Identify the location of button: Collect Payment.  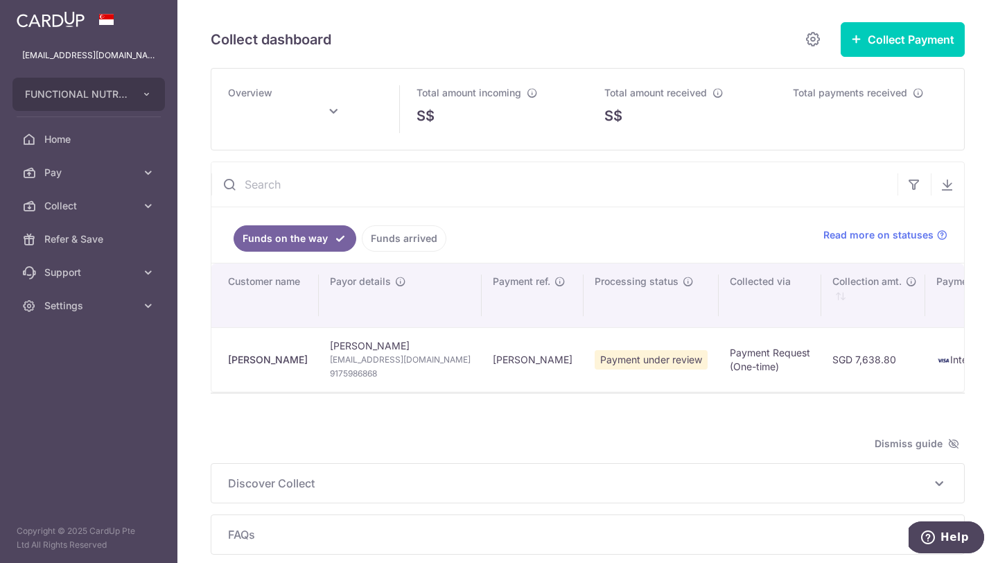
(903, 40).